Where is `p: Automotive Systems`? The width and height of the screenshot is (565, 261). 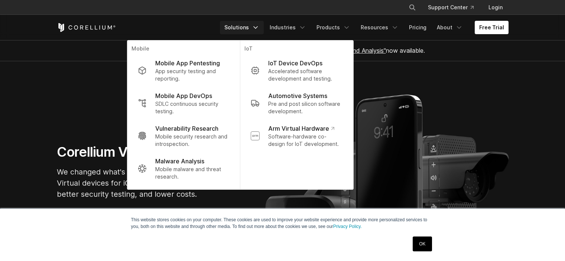
p: Automotive Systems is located at coordinates (297, 96).